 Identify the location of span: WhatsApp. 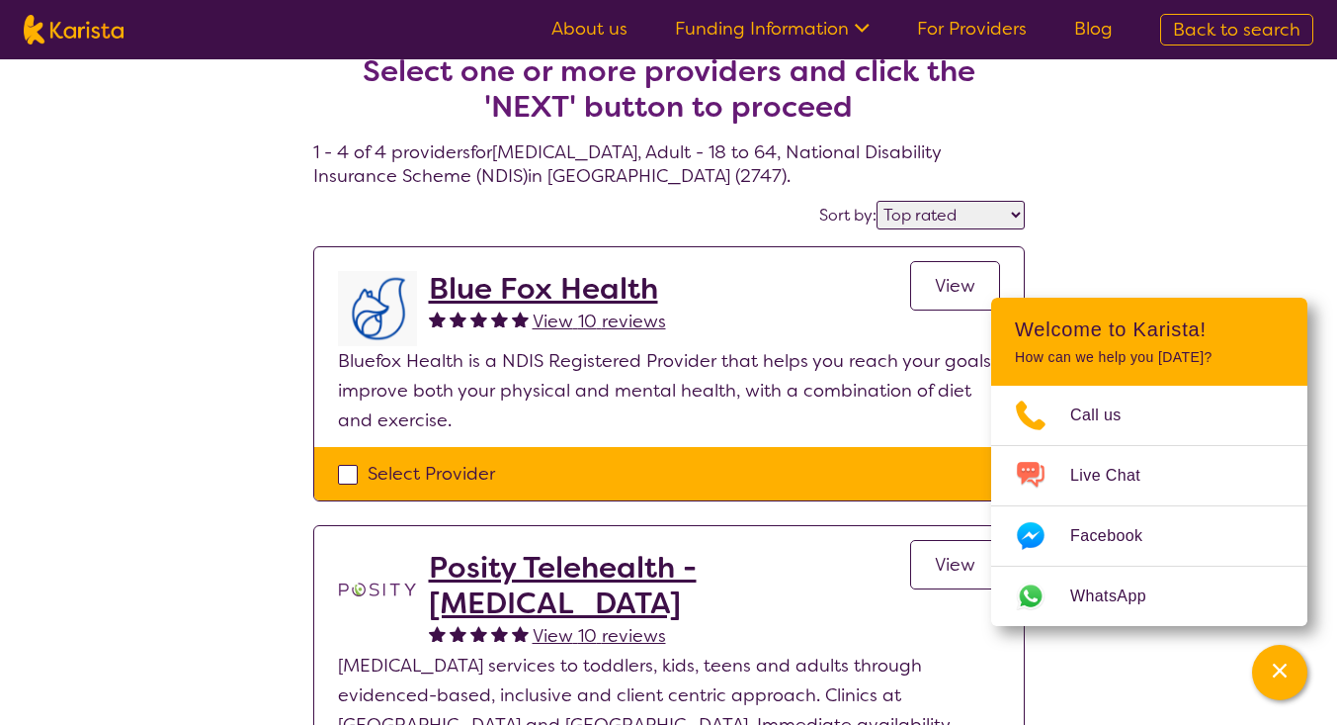
(1120, 596).